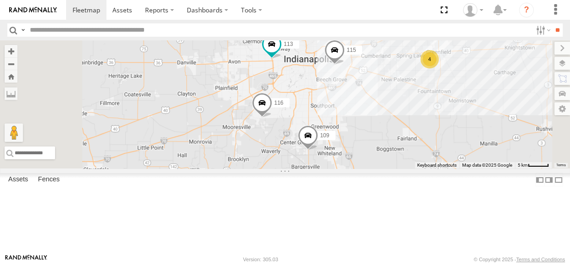  Describe the element at coordinates (261, 259) in the screenshot. I see `div: Version: 305.03` at that location.